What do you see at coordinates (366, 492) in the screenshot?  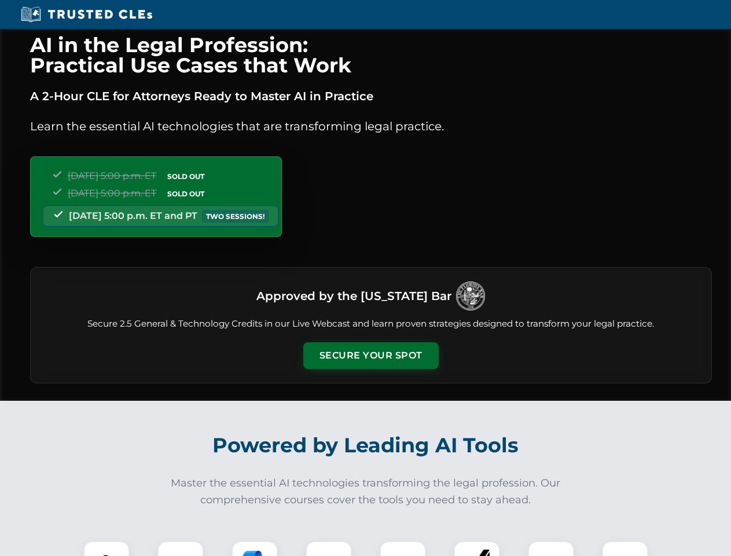 I see `p: Master the essential AI technologies transforming the legal profession. Our comprehensive courses...` at bounding box center [366, 492].